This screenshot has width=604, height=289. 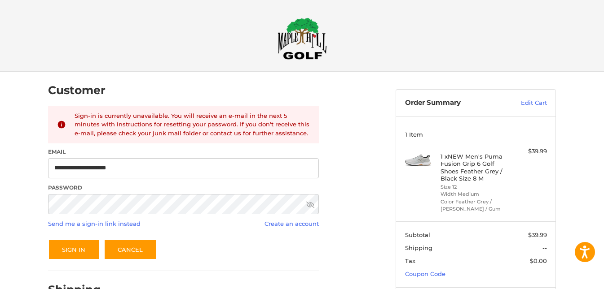 What do you see at coordinates (130, 250) in the screenshot?
I see `a: Cancel` at bounding box center [130, 250].